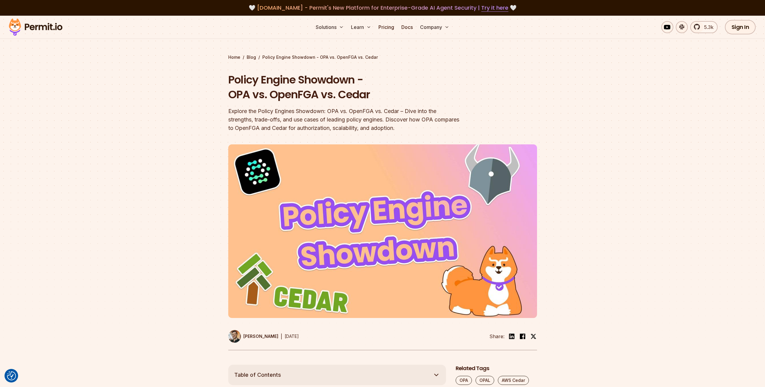 The image size is (765, 387). Describe the element at coordinates (522, 336) in the screenshot. I see `button: facebook` at that location.